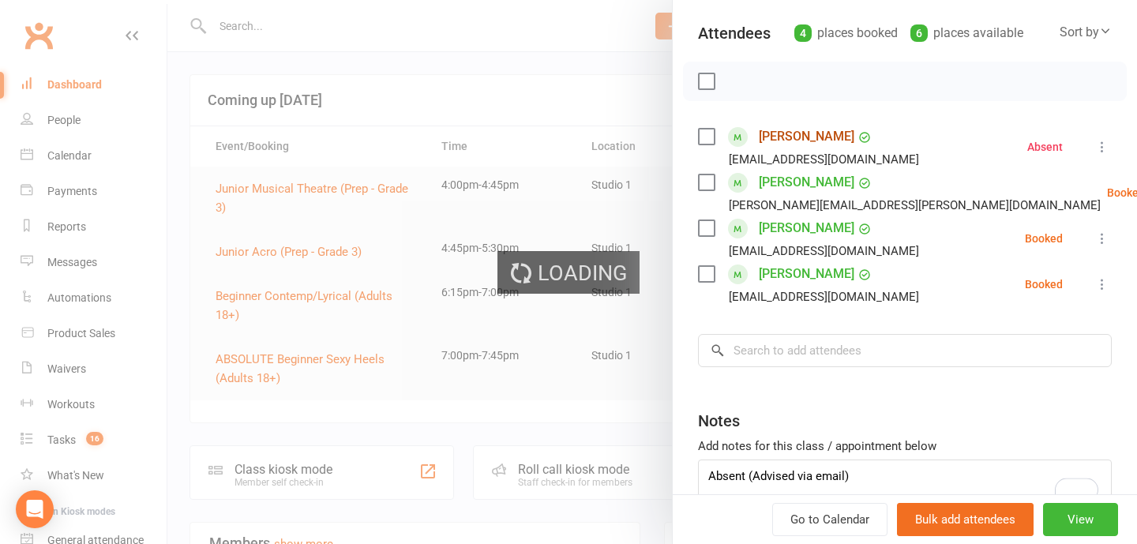  What do you see at coordinates (905, 350) in the screenshot?
I see `input: Search to add attendees` at bounding box center [905, 350].